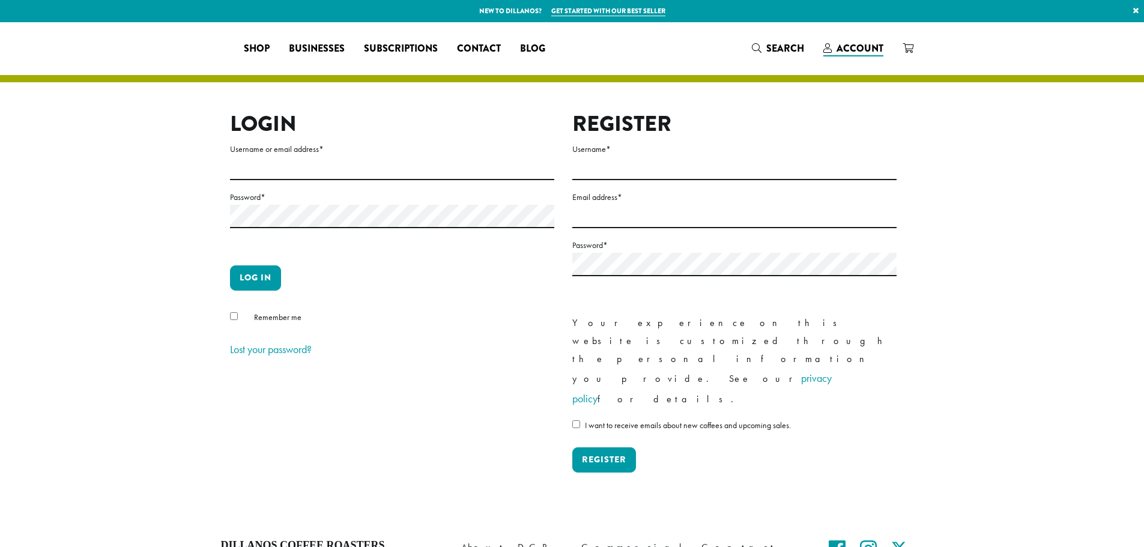 The width and height of the screenshot is (1144, 547). What do you see at coordinates (576, 424) in the screenshot?
I see `input: I want to receive emails about new coffees and upcoming sales.` at bounding box center [576, 424].